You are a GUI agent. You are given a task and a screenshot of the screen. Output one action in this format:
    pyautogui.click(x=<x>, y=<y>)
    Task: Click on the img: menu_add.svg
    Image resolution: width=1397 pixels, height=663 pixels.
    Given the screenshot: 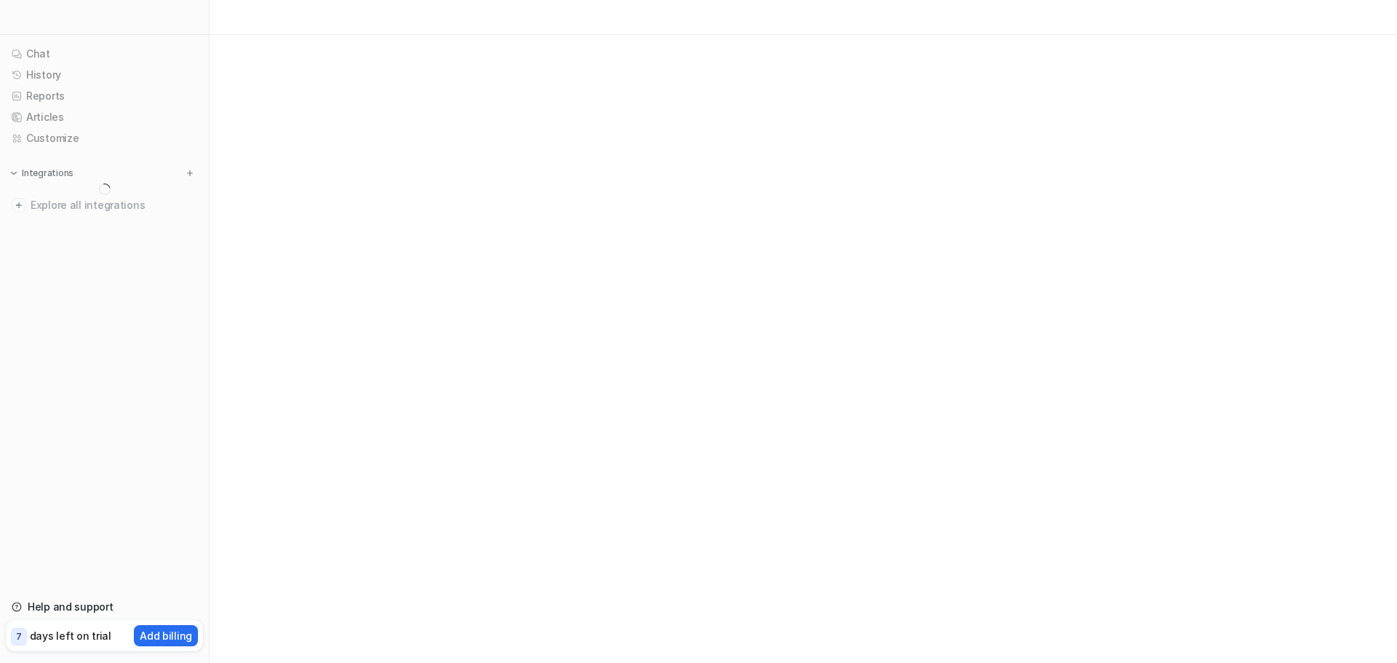 What is the action you would take?
    pyautogui.click(x=190, y=173)
    